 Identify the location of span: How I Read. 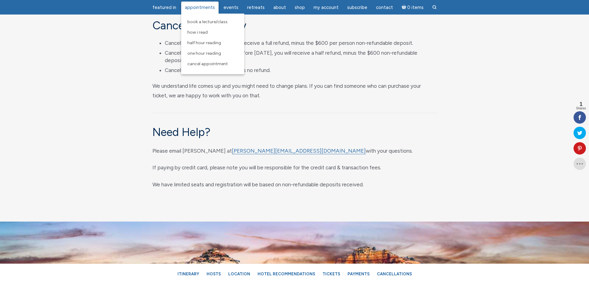
(198, 32).